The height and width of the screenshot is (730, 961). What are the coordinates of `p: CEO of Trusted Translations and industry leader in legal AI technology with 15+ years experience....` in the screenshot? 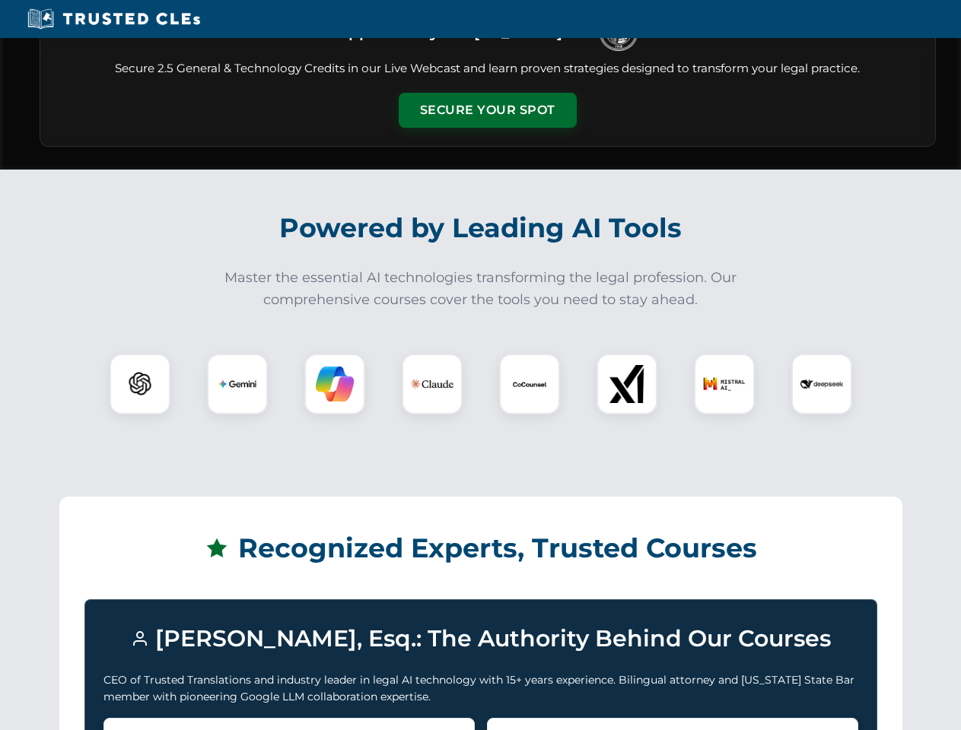 It's located at (481, 688).